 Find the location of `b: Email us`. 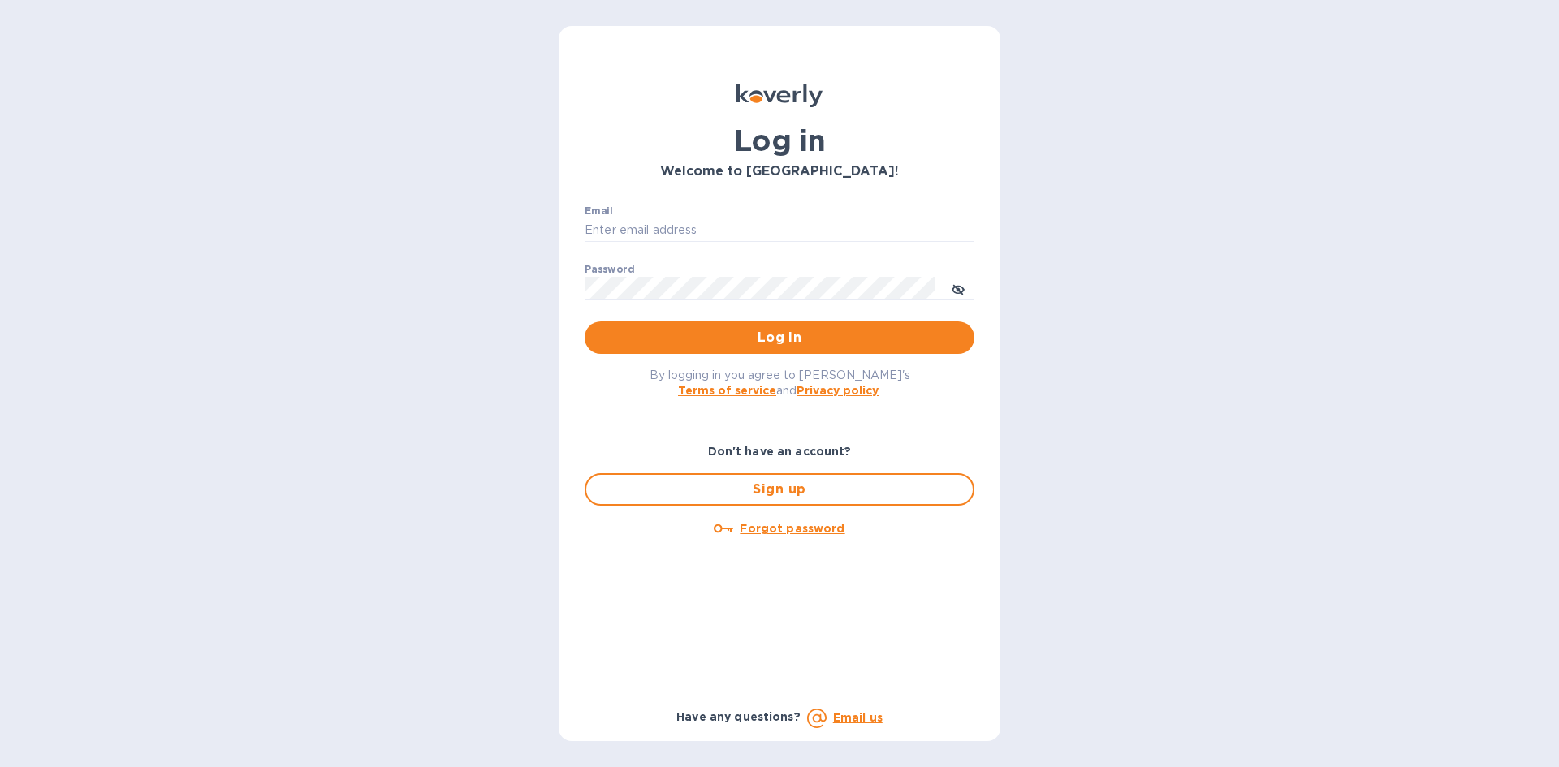

b: Email us is located at coordinates (857, 718).